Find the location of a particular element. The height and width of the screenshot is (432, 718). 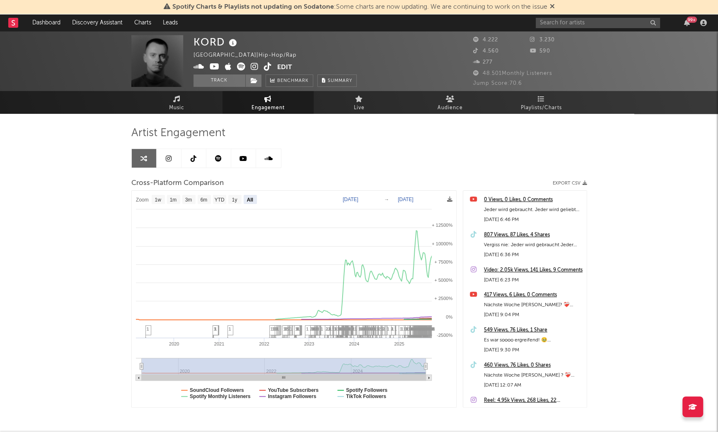

button: 99+ is located at coordinates (687, 23).